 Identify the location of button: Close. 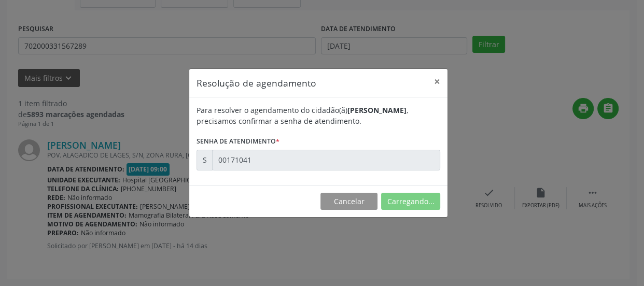
(437, 81).